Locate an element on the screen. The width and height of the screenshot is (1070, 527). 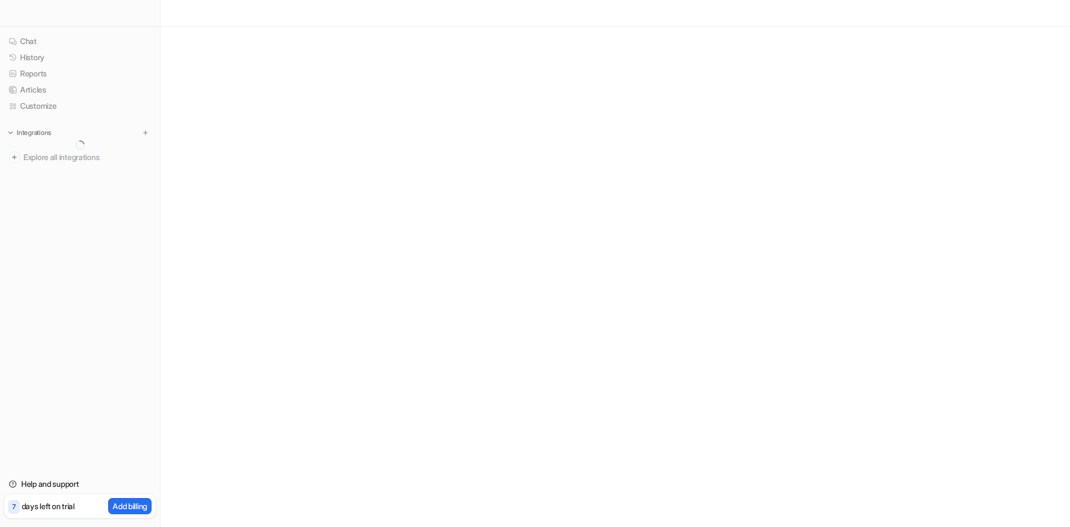
button: Integrations is located at coordinates (30, 133).